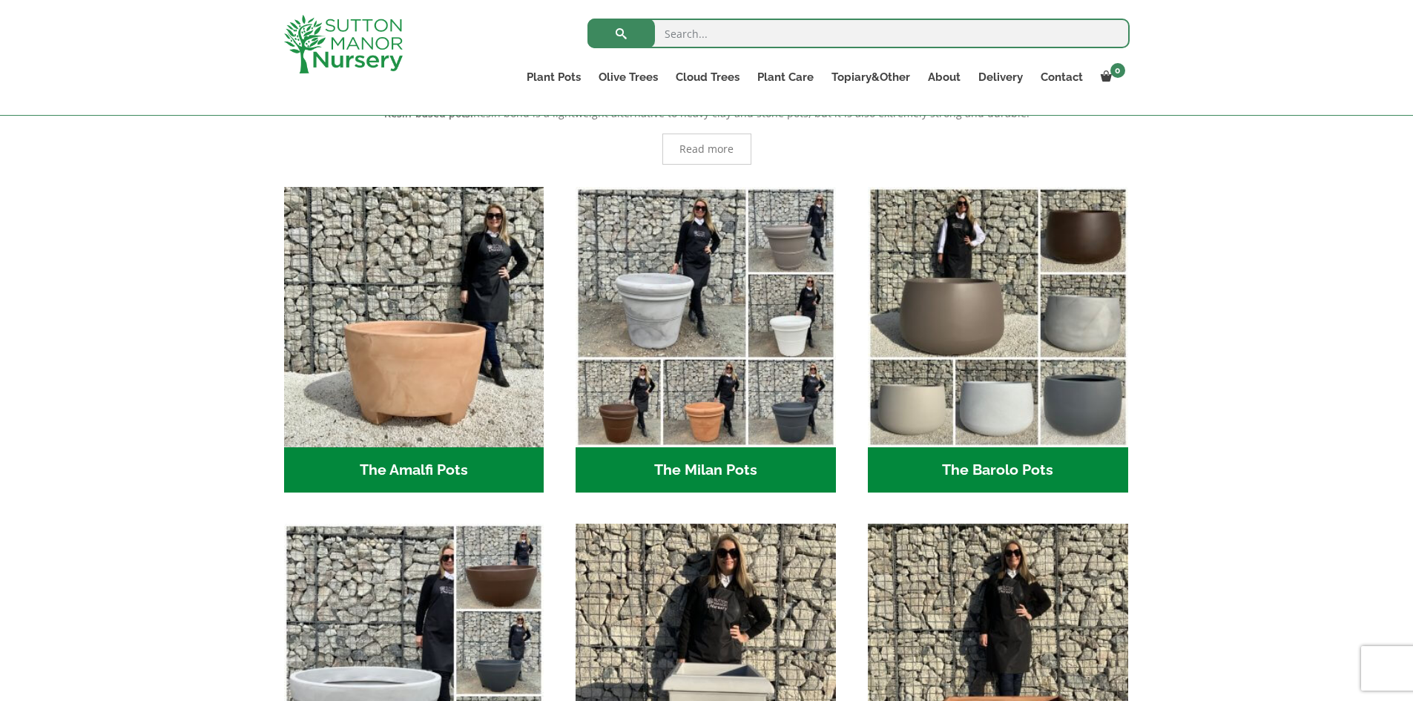  I want to click on a: Topiary&Other, so click(871, 77).